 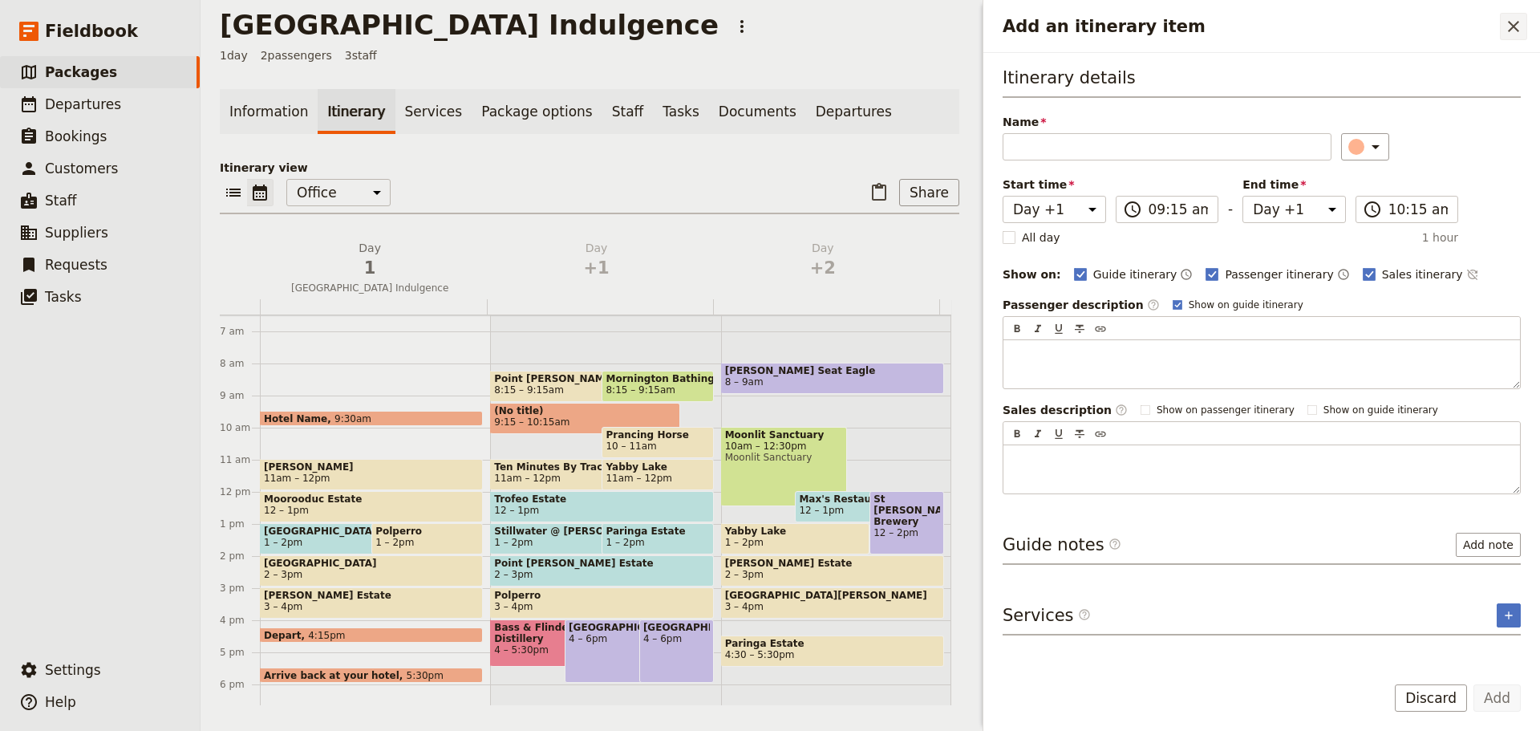 What do you see at coordinates (83, 104) in the screenshot?
I see `span: Departures` at bounding box center [83, 104].